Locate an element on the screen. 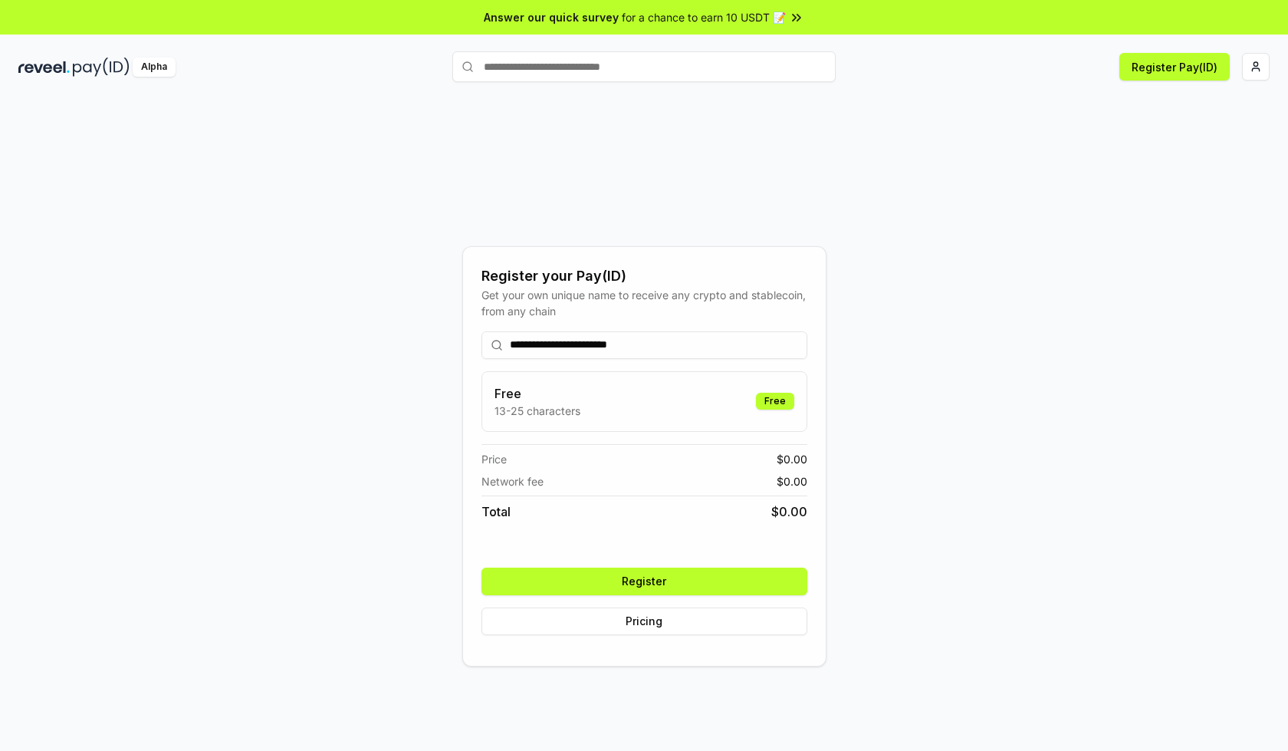  div: Alpha is located at coordinates (154, 67).